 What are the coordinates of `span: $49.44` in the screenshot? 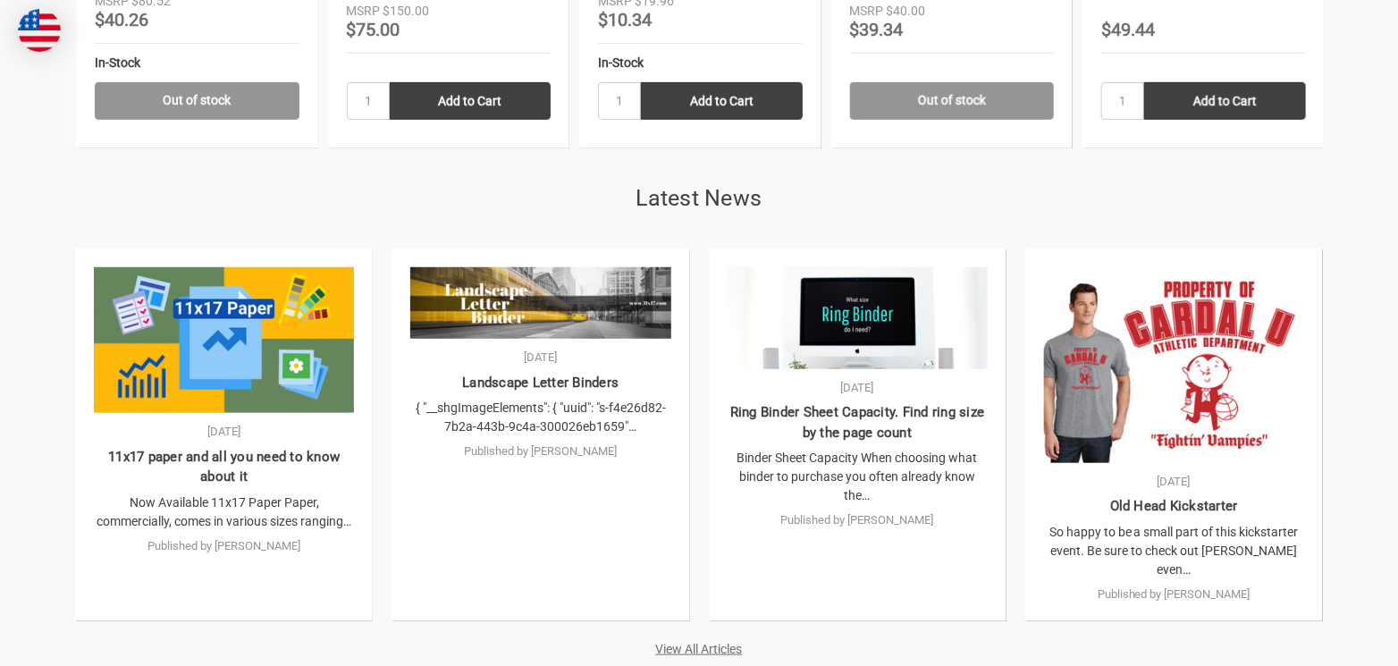 It's located at (1128, 29).